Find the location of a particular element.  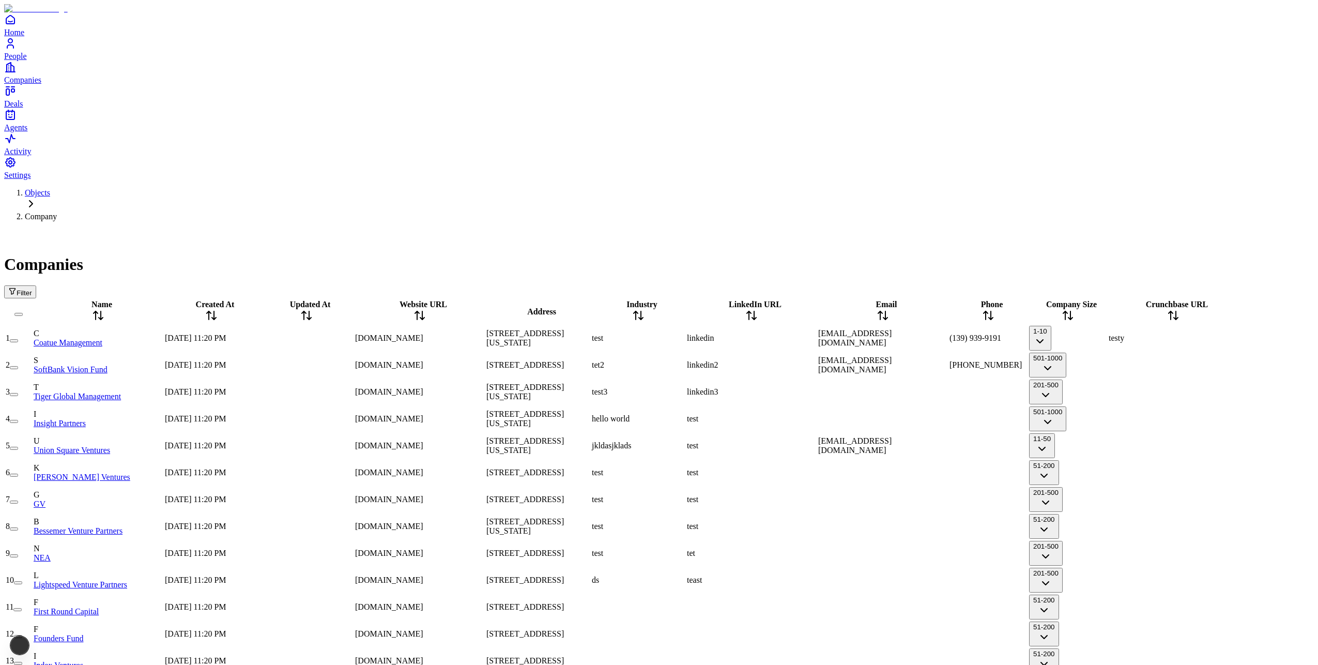

div: B is located at coordinates (98, 522).